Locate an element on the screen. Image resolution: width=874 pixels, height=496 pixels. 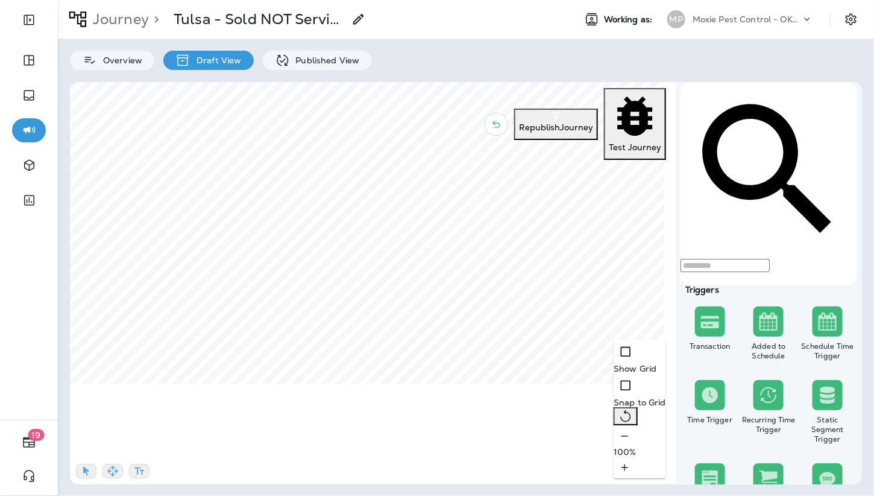
button: RepublishJourney is located at coordinates (556, 124).